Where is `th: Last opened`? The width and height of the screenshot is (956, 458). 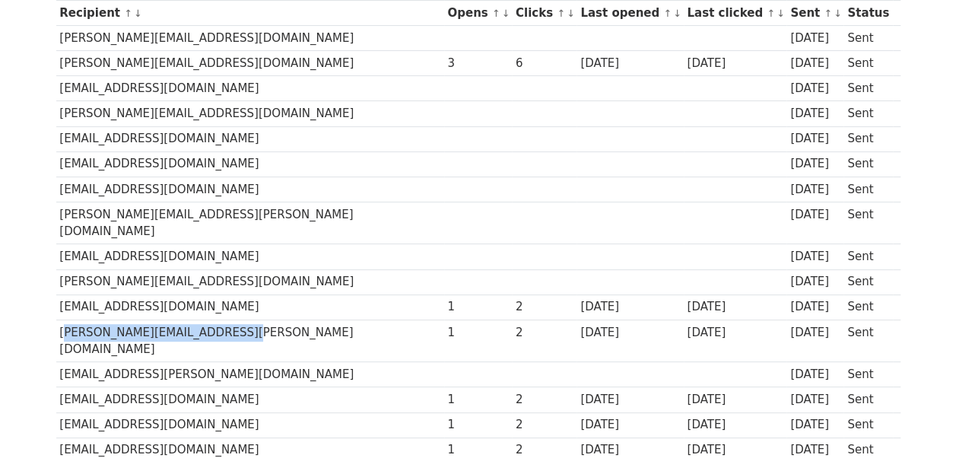 th: Last opened is located at coordinates (630, 13).